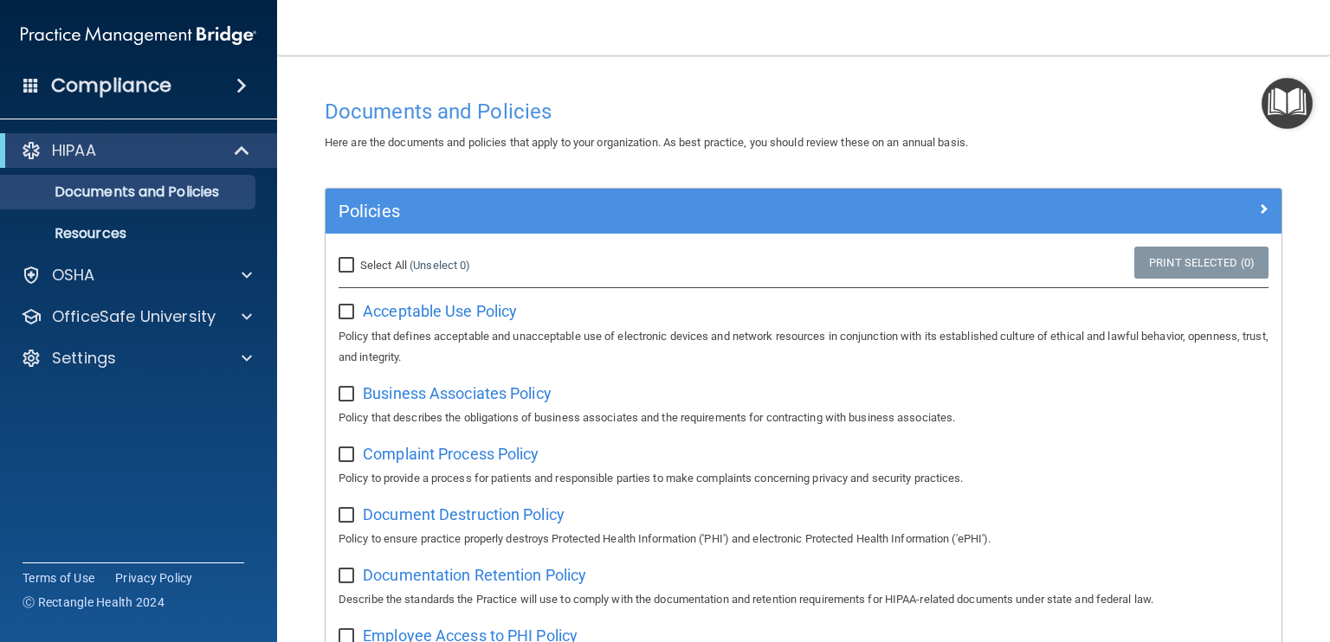 The width and height of the screenshot is (1330, 642). I want to click on p: Policy that defines acceptable and unacceptable use of electronic devices and network resources i..., so click(803, 347).